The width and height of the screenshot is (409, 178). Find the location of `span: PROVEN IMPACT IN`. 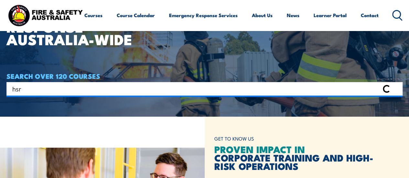

span: PROVEN IMPACT IN is located at coordinates (260, 149).